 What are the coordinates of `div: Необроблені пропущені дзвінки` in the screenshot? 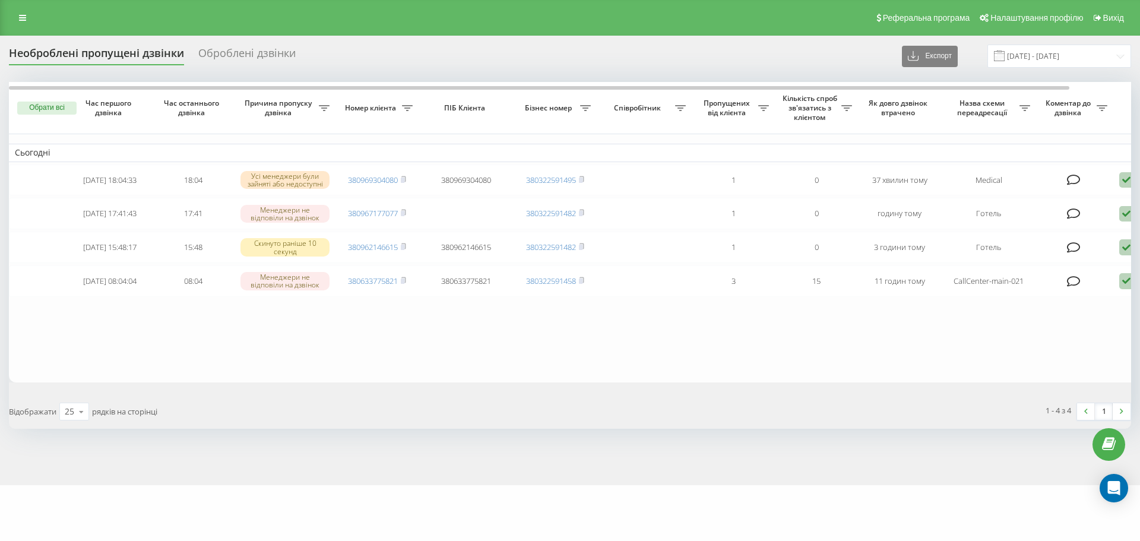 It's located at (96, 56).